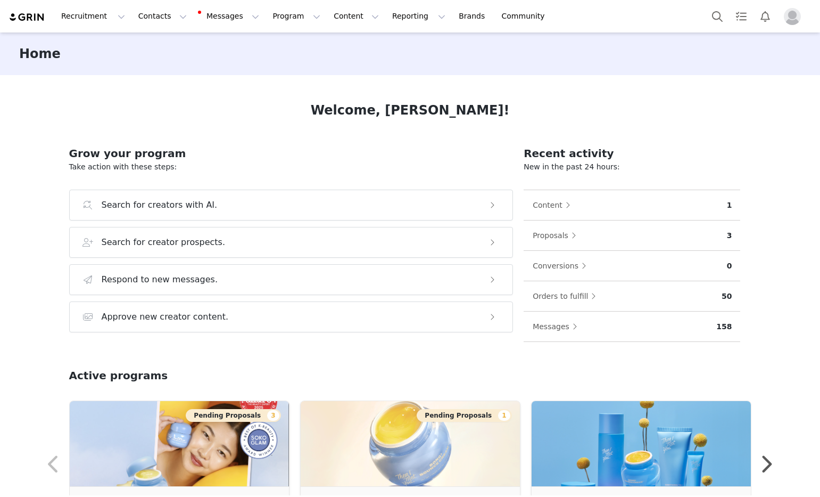 The image size is (820, 497). I want to click on button: Pending Proposals3, so click(233, 415).